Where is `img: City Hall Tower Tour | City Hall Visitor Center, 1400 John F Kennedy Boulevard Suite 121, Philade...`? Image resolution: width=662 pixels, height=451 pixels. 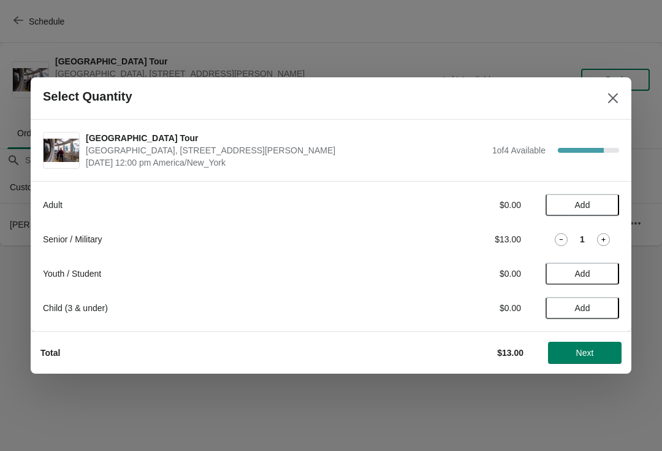
img: City Hall Tower Tour | City Hall Visitor Center, 1400 John F Kennedy Boulevard Suite 121, Philade... is located at coordinates (61, 150).